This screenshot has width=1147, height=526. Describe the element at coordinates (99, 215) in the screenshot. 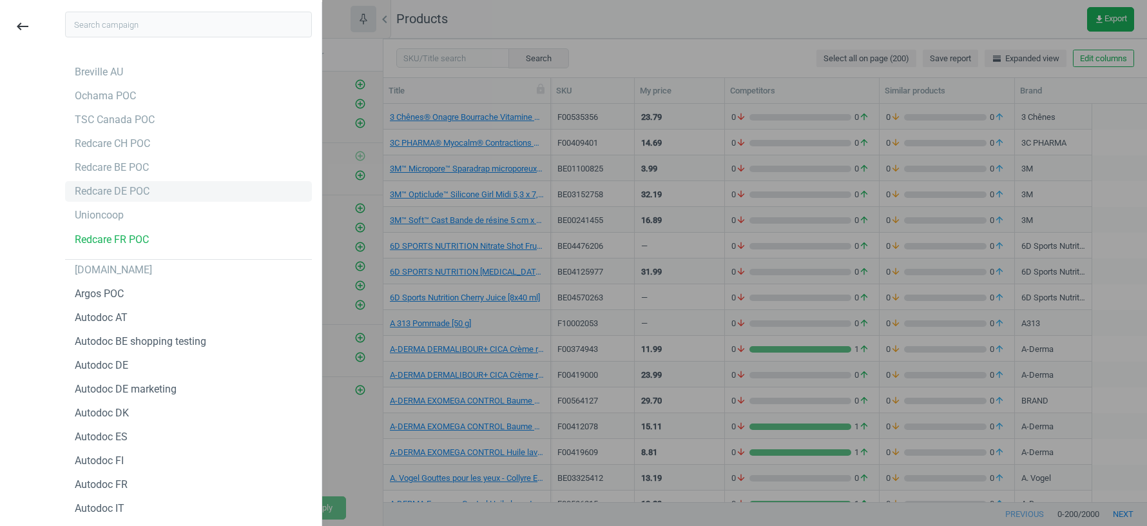

I see `div: Unioncoop` at that location.